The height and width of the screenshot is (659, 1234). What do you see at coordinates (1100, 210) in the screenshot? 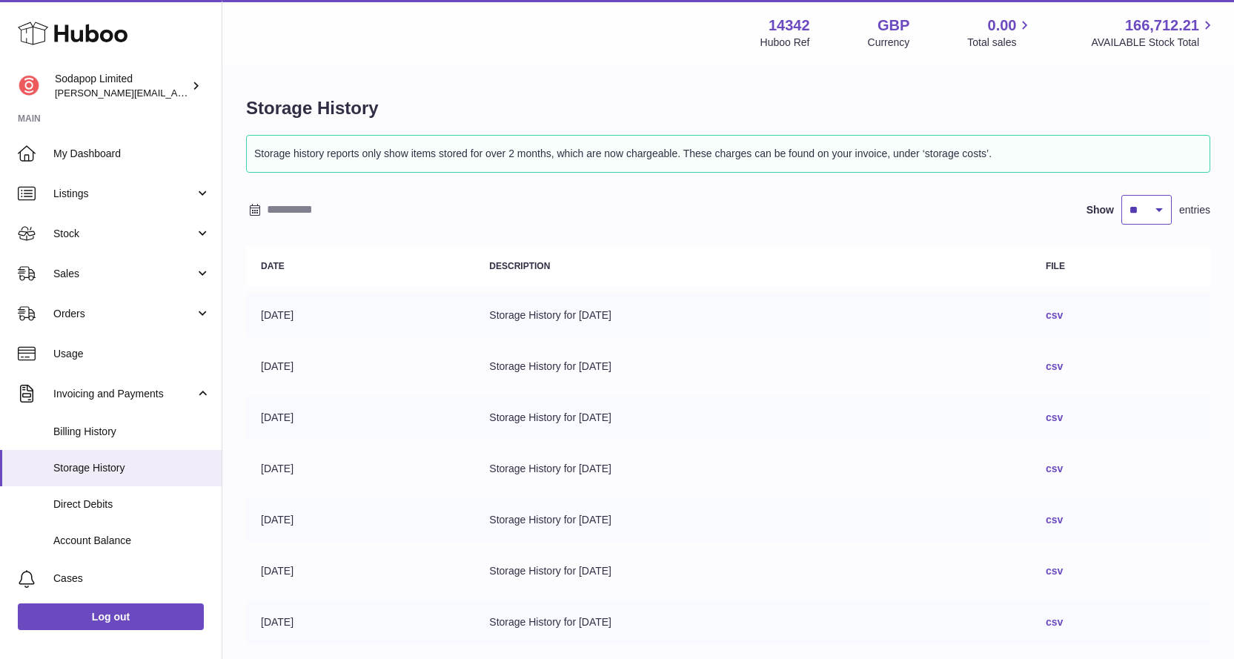
I see `label: Show` at bounding box center [1100, 210].